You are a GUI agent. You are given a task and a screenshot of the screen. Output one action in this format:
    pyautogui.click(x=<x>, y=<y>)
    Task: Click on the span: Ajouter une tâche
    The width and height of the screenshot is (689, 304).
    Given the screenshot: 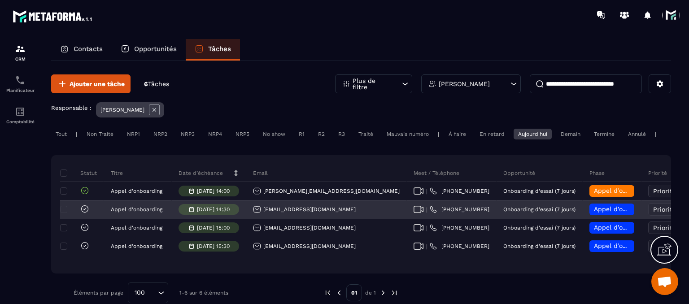 What is the action you would take?
    pyautogui.click(x=97, y=84)
    